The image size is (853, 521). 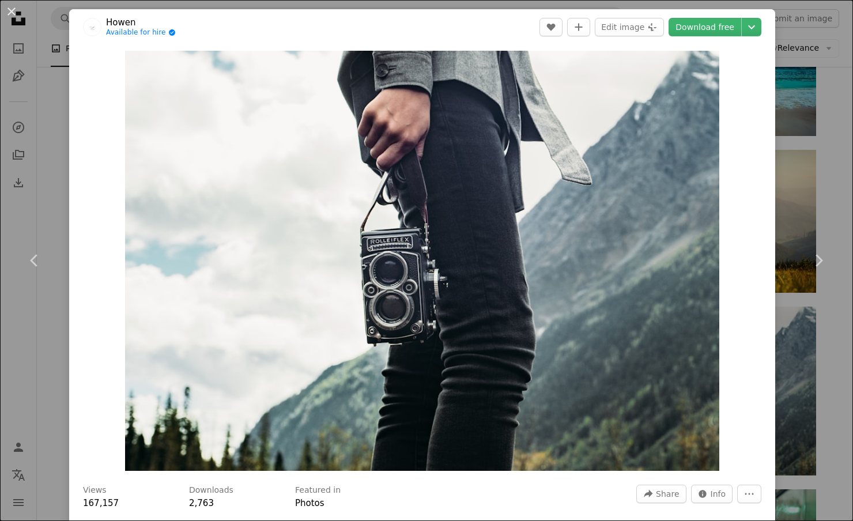 What do you see at coordinates (211, 490) in the screenshot?
I see `h3: Downloads` at bounding box center [211, 490].